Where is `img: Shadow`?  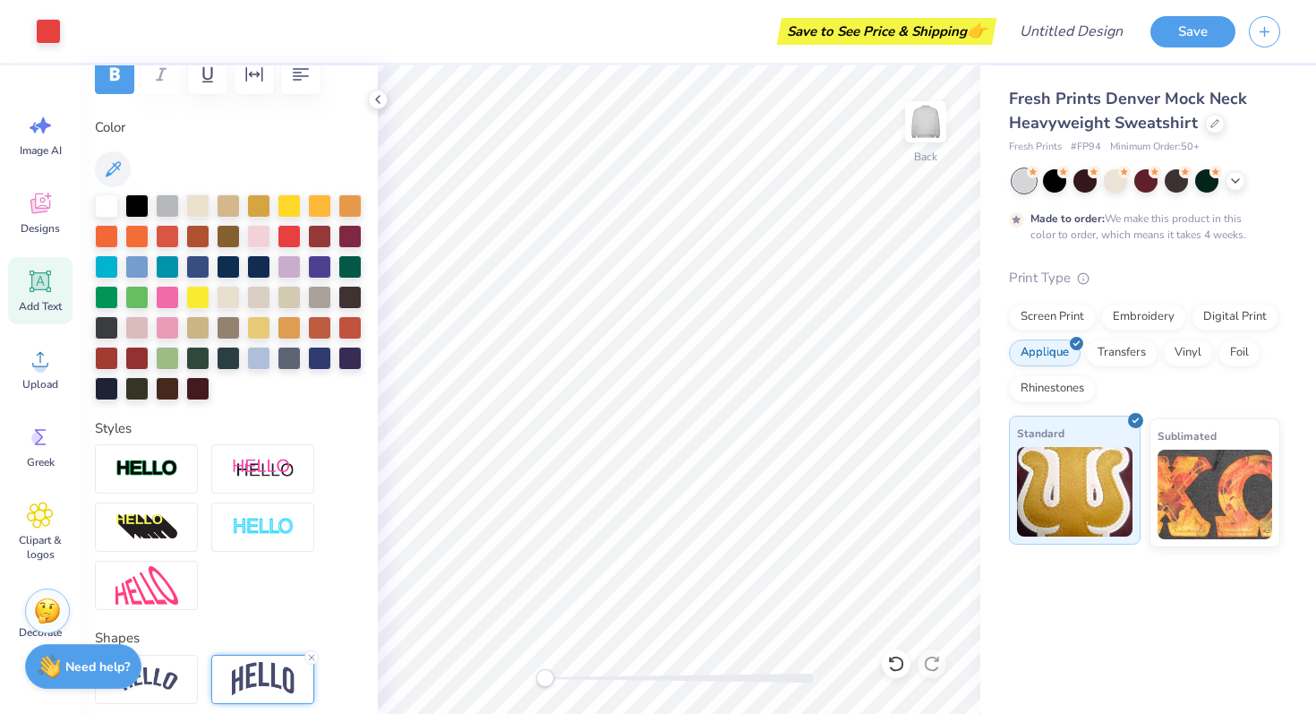
img: Shadow is located at coordinates (263, 468).